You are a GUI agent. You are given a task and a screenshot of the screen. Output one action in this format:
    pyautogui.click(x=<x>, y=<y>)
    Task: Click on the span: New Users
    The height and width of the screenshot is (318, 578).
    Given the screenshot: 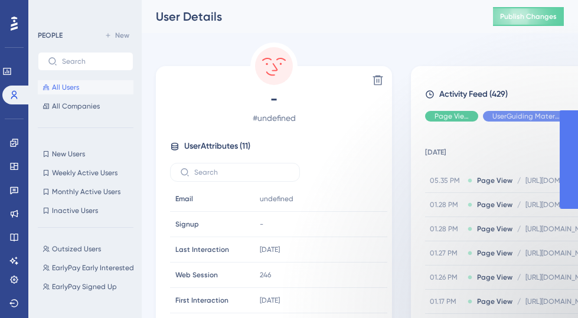 What is the action you would take?
    pyautogui.click(x=68, y=154)
    